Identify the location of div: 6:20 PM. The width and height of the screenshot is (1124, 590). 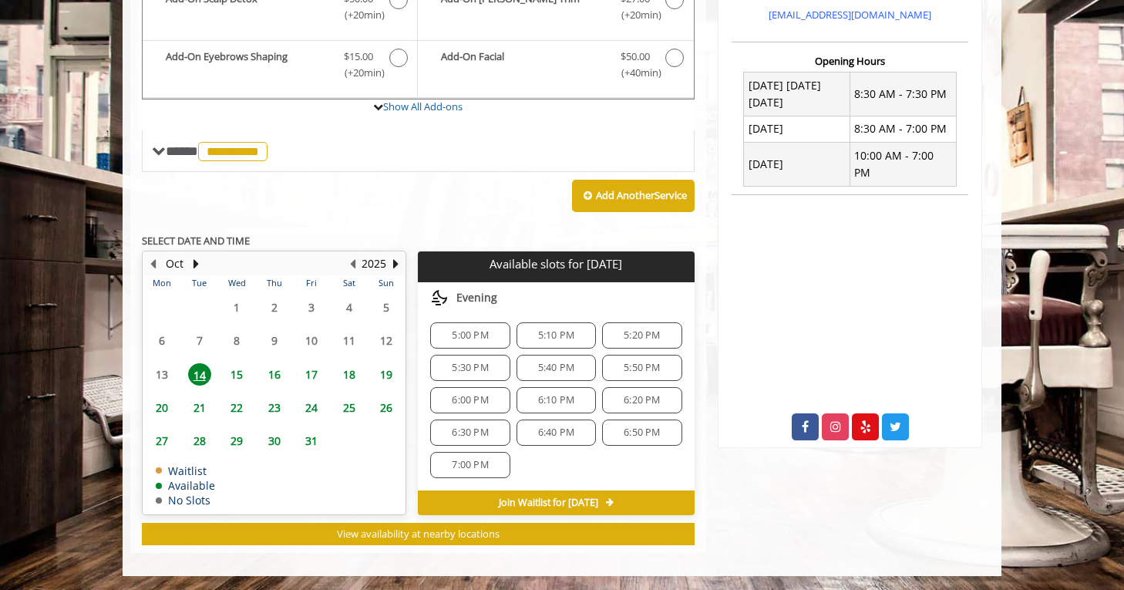
(641, 400).